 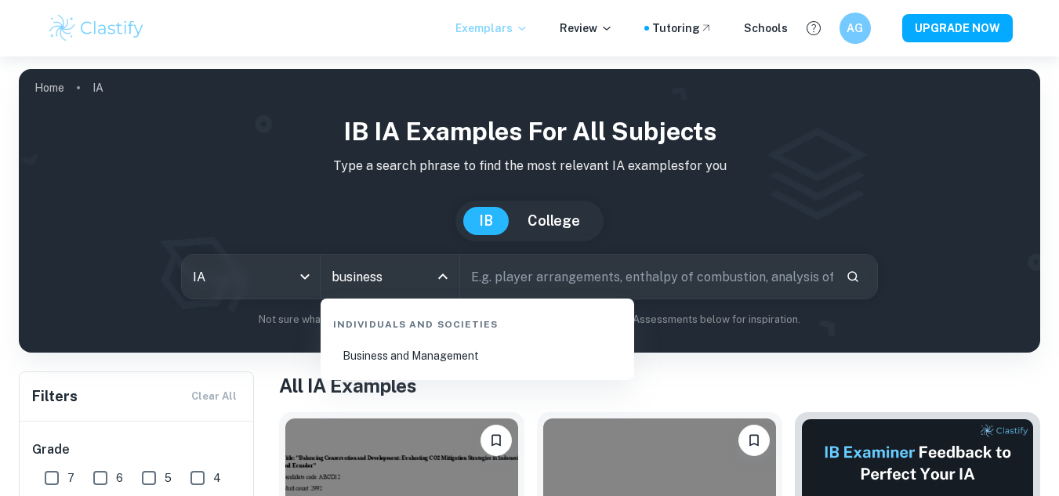 What do you see at coordinates (49, 88) in the screenshot?
I see `a: Home` at bounding box center [49, 88].